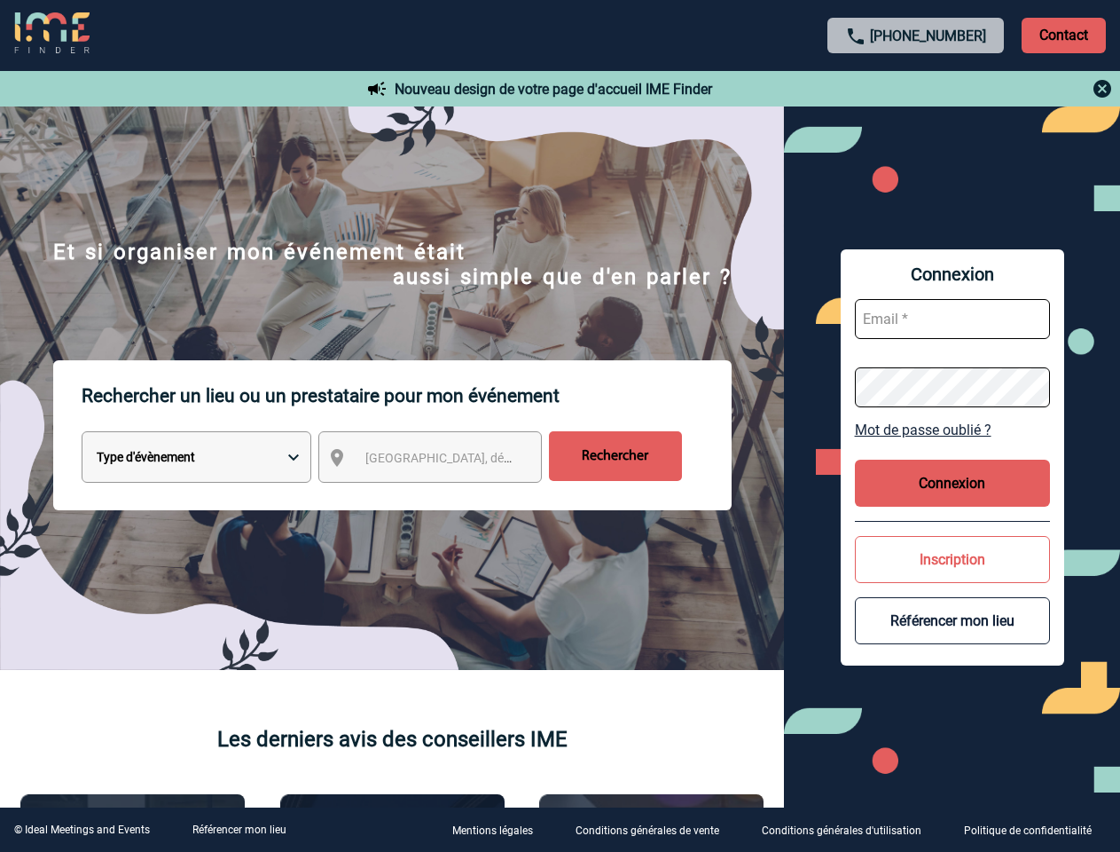 The image size is (1120, 852). I want to click on p: Rechercher un lieu ou un prestataire pour mon événement, so click(406, 396).